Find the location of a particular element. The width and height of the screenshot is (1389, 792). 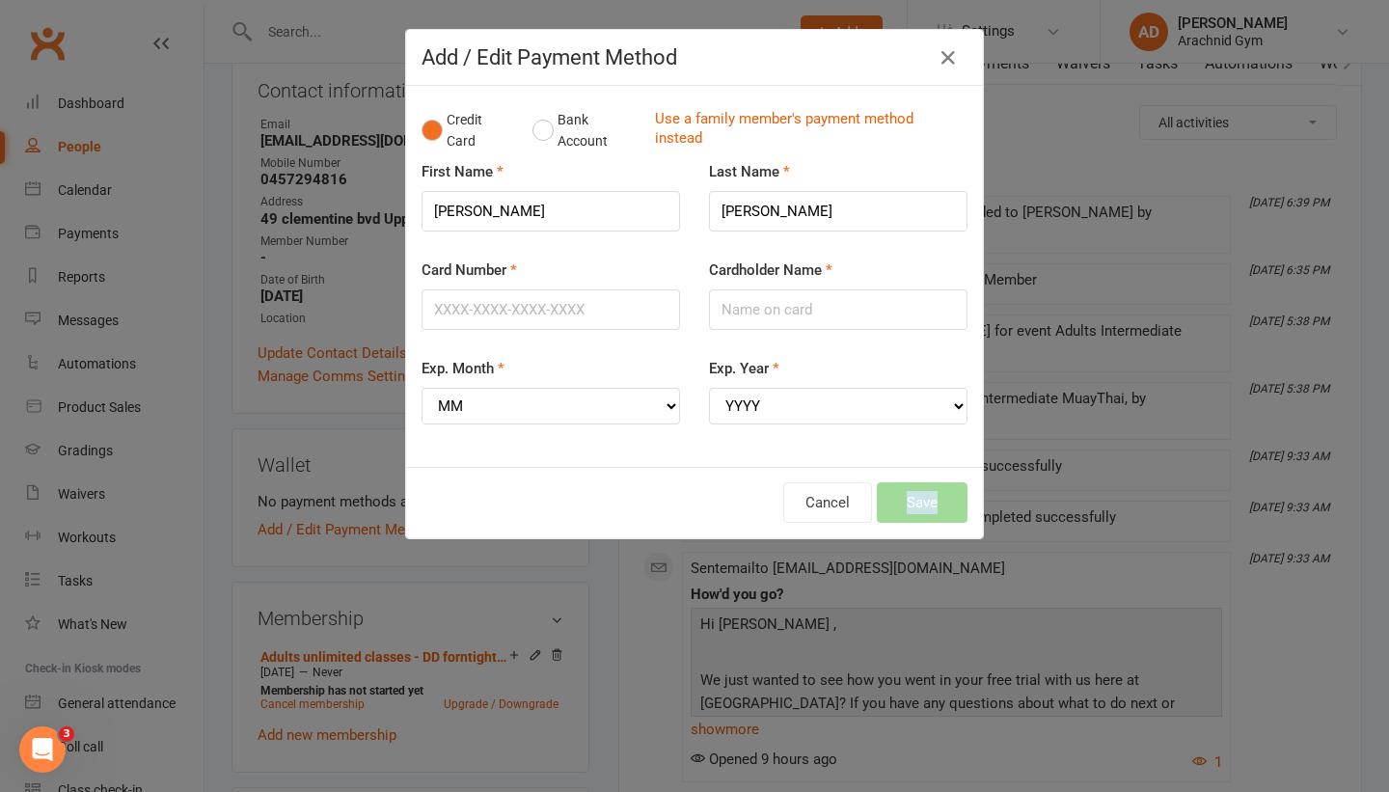

button: Bank Account is located at coordinates (585, 130).